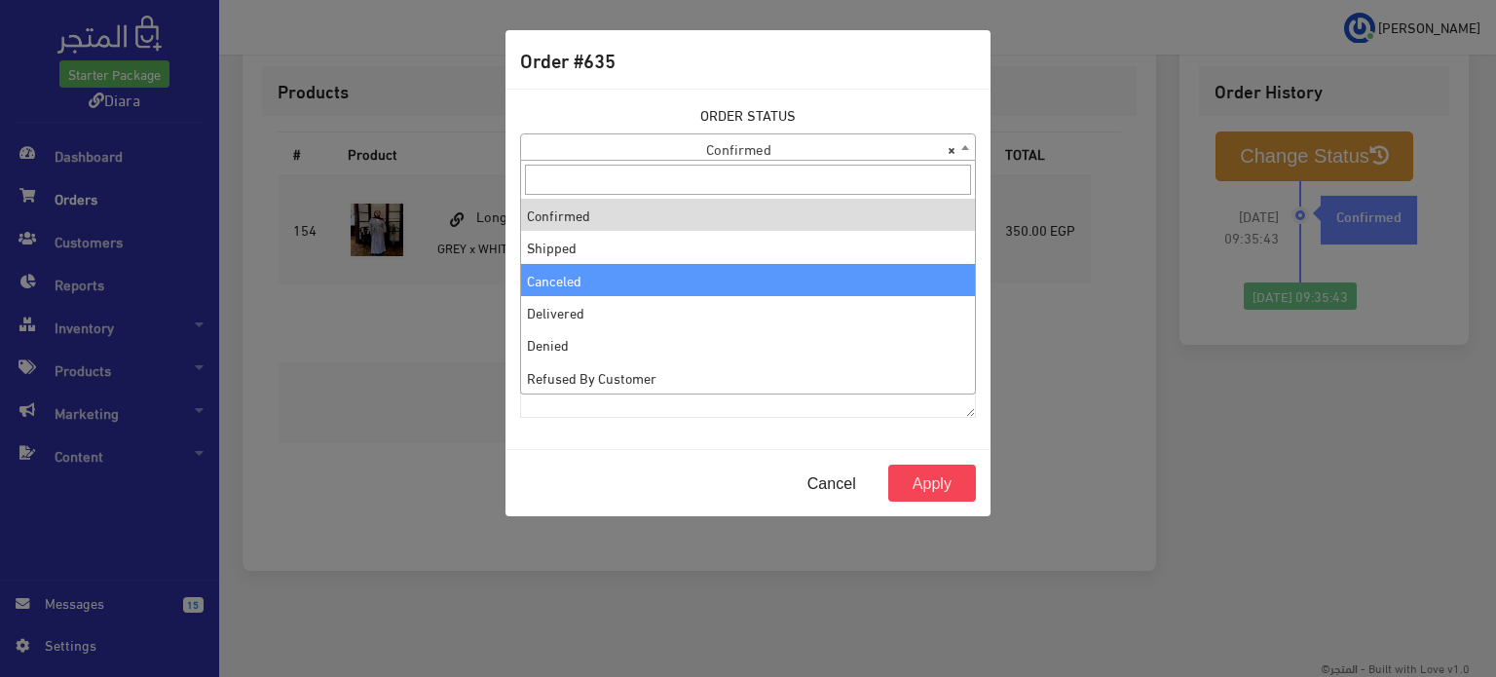  Describe the element at coordinates (932, 483) in the screenshot. I see `button: Apply` at that location.